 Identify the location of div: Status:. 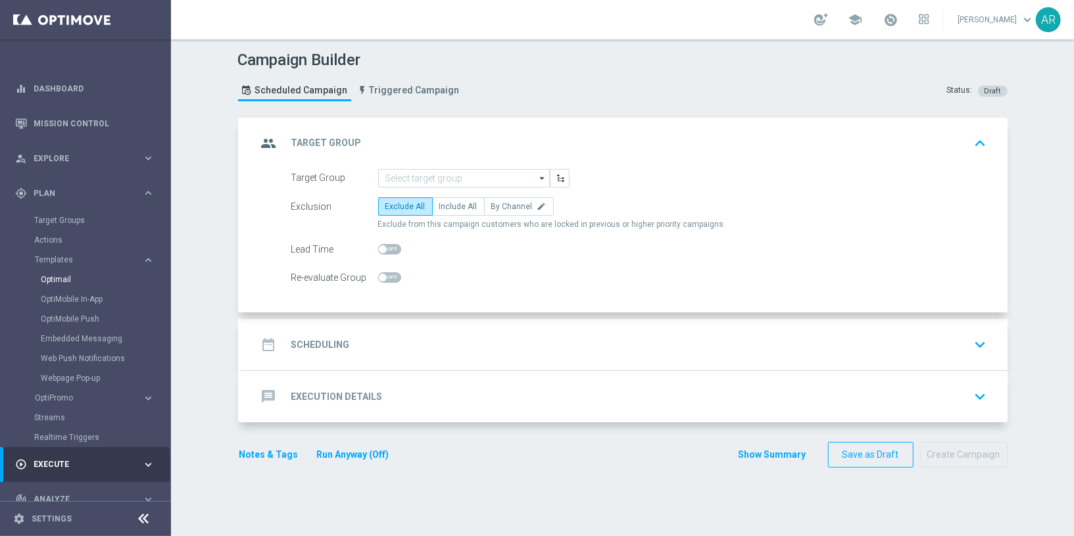
(959, 91).